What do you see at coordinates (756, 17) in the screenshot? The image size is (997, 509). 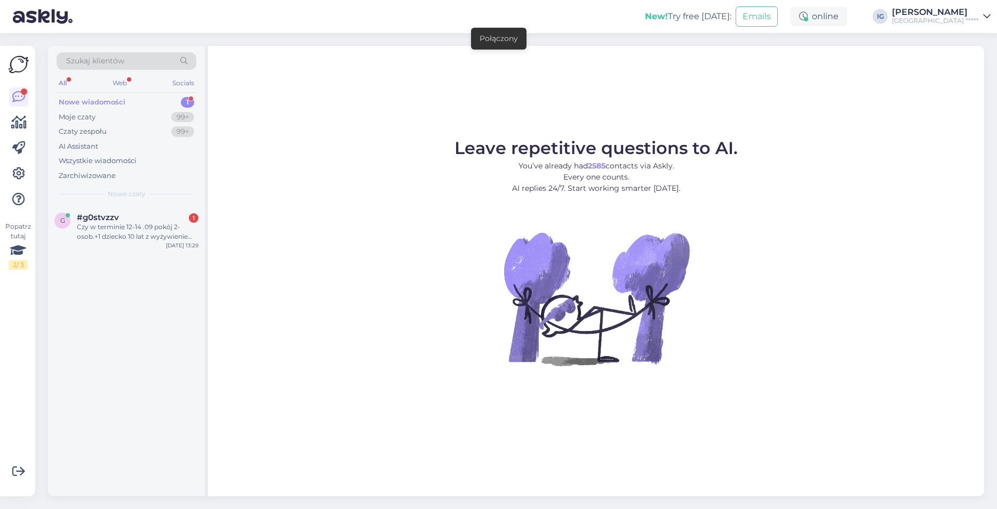 I see `button: Emails` at bounding box center [756, 17].